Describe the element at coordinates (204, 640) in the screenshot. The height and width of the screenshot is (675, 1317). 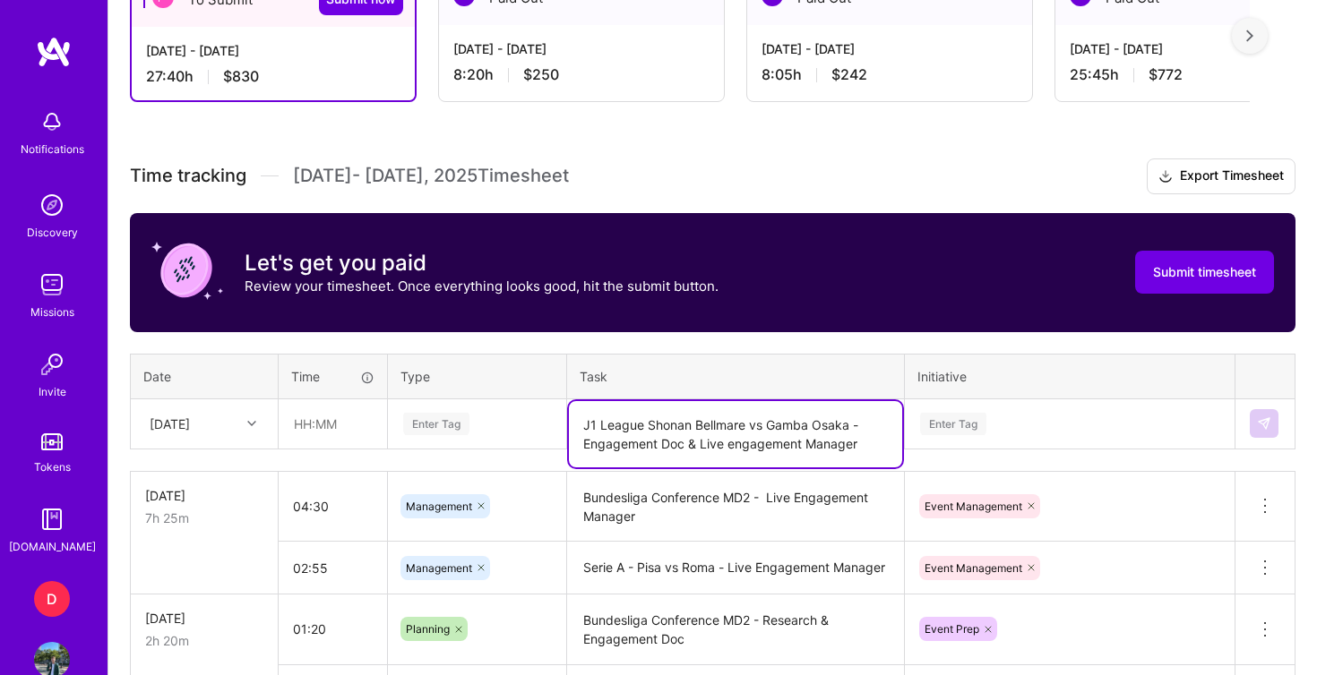
I see `div: 2h 20m` at that location.